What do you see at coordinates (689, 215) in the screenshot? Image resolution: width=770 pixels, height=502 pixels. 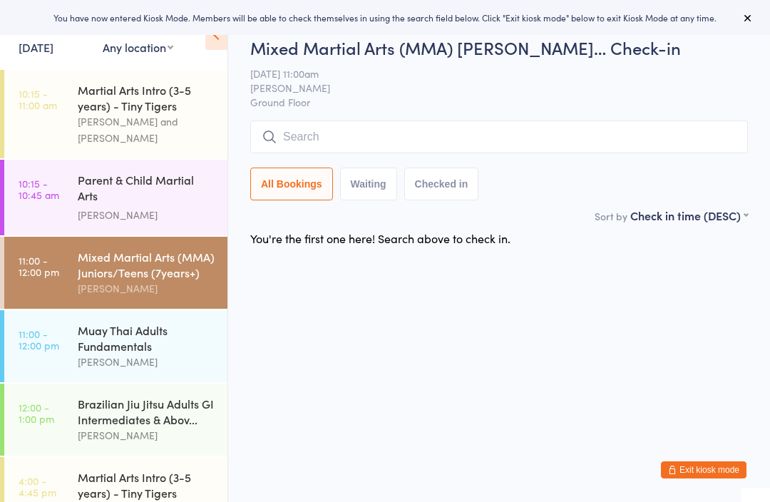 I see `div: Check in time (DESC)` at bounding box center [689, 215].